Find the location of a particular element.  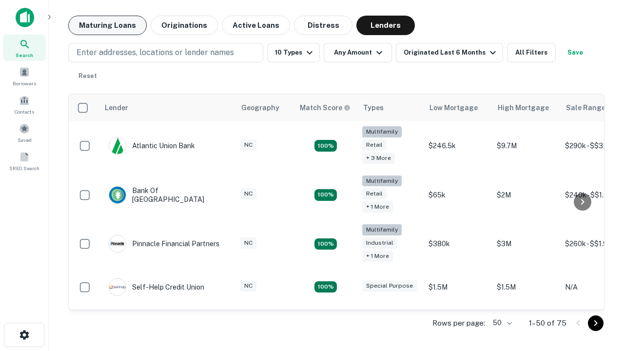

td: $9.7M is located at coordinates (526, 146).